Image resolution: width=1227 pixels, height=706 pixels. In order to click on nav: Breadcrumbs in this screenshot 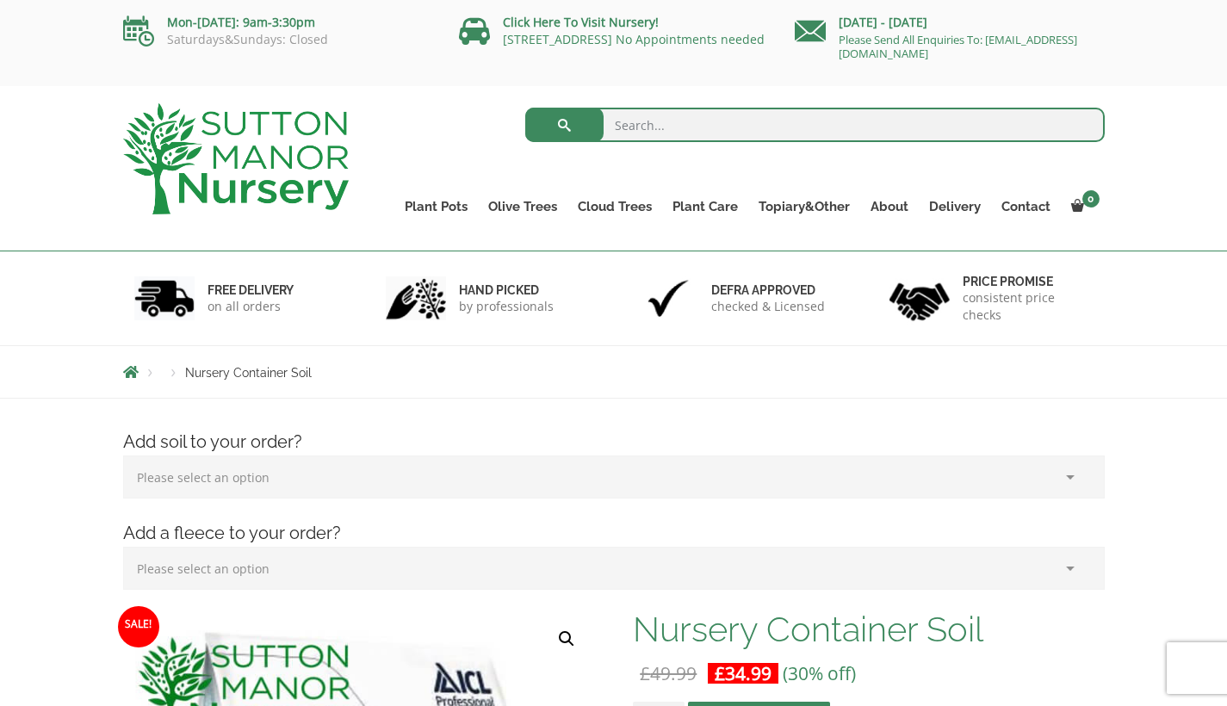, I will do `click(614, 372)`.